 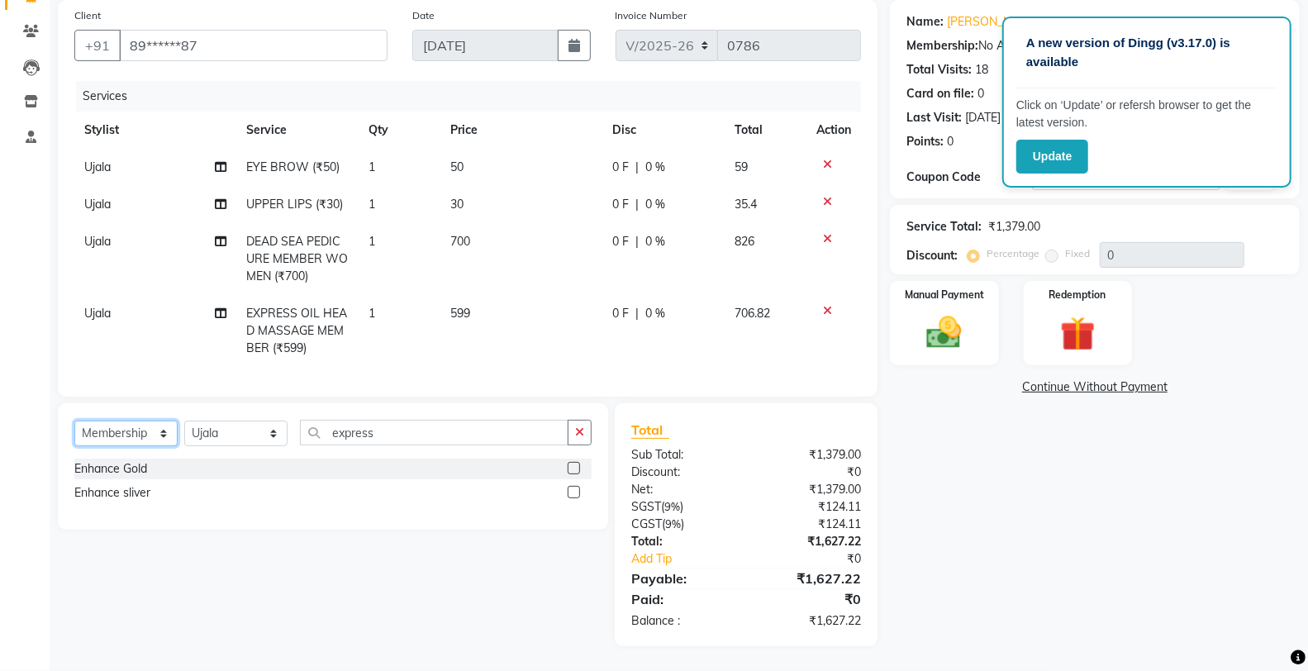 What do you see at coordinates (1147, 114) in the screenshot?
I see `p: Click on ‘Update’ or refersh browser to get the latest version.` at bounding box center [1147, 114].